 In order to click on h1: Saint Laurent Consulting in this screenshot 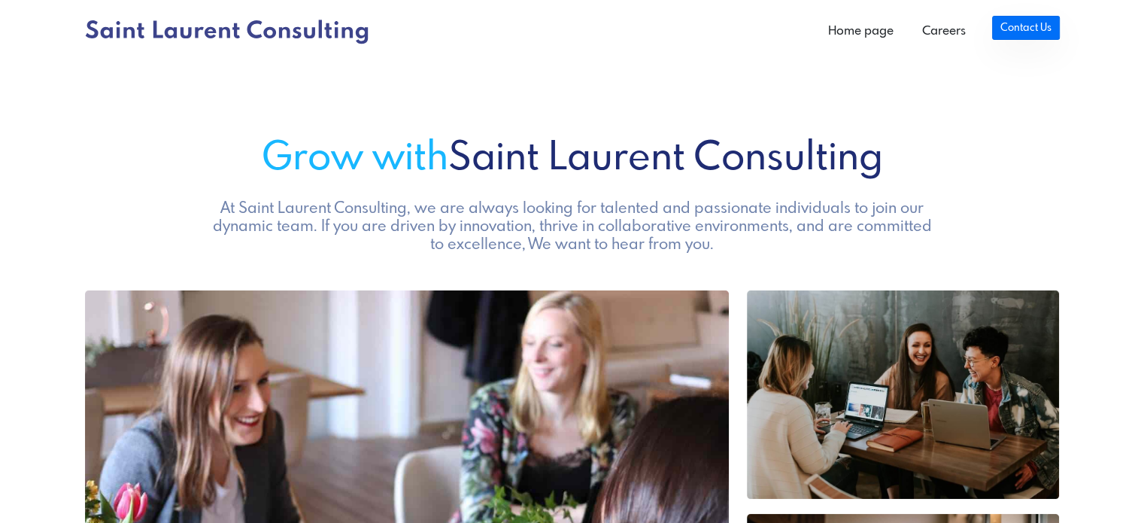, I will do `click(572, 159)`.